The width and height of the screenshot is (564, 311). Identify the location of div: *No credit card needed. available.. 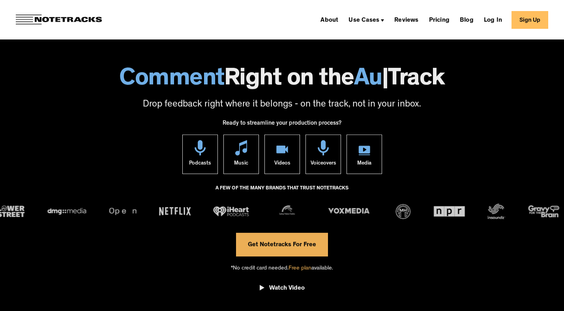
(282, 267).